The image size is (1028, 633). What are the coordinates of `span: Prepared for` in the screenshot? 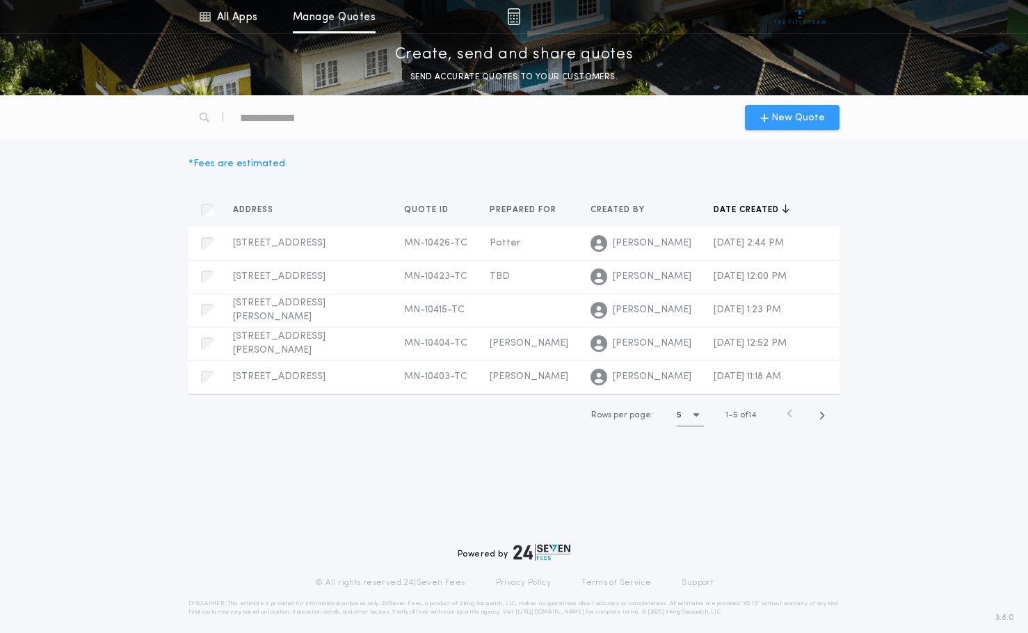 It's located at (524, 210).